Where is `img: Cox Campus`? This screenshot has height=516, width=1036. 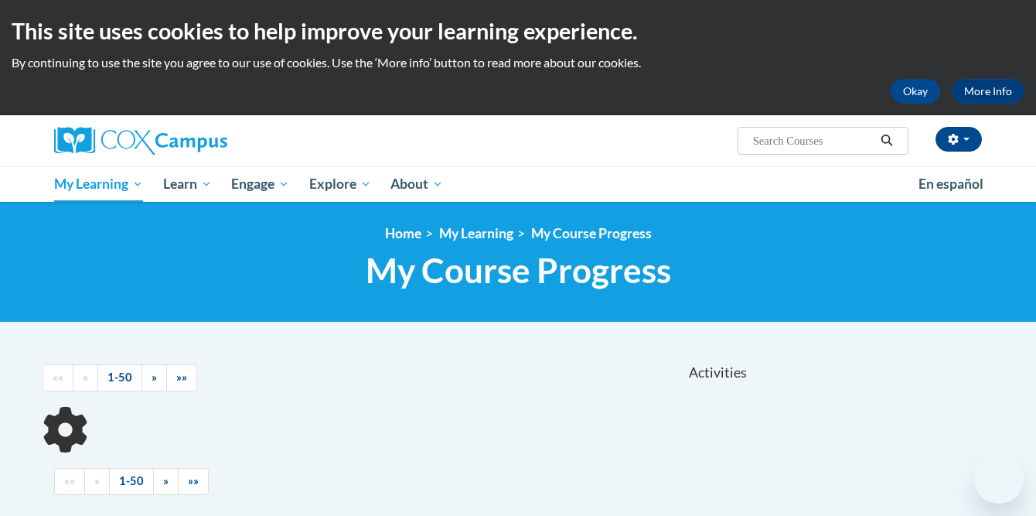
img: Cox Campus is located at coordinates (141, 141).